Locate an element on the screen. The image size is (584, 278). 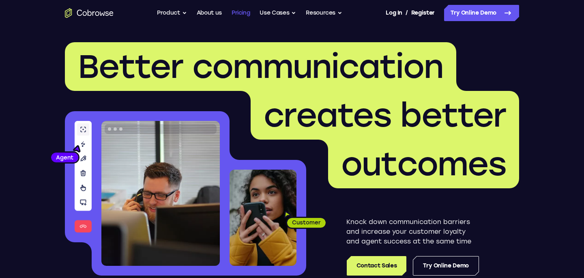
span: creates better is located at coordinates (385, 115).